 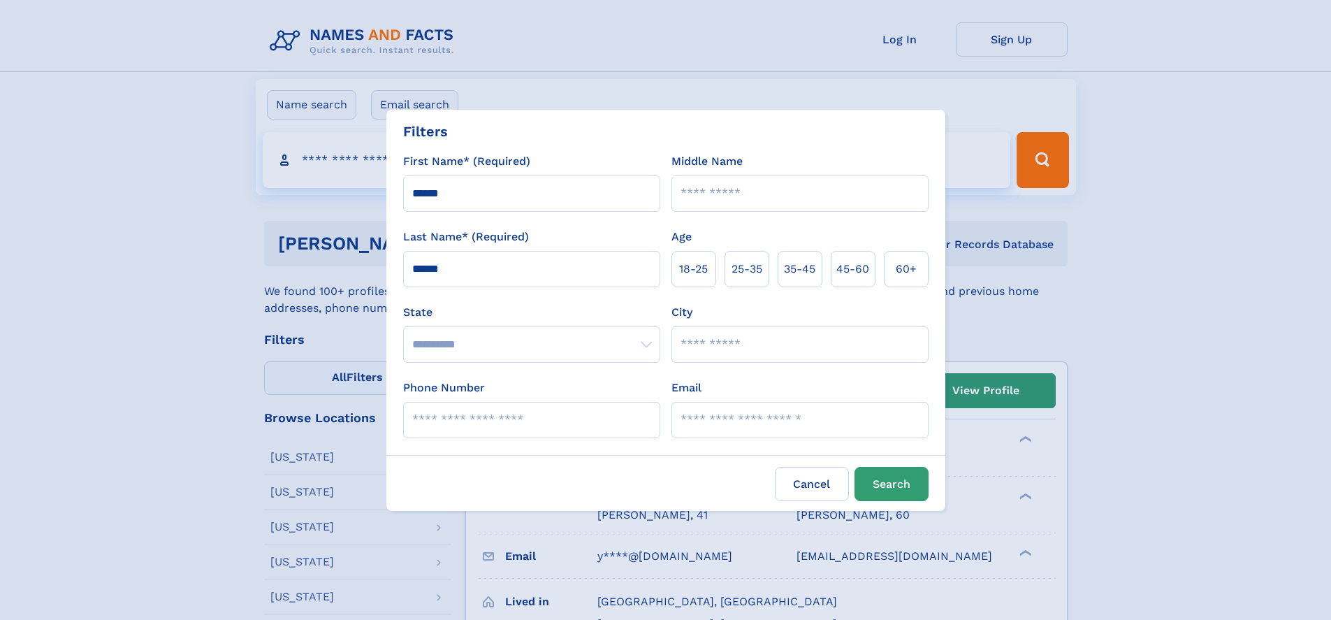 I want to click on button: Search, so click(x=891, y=483).